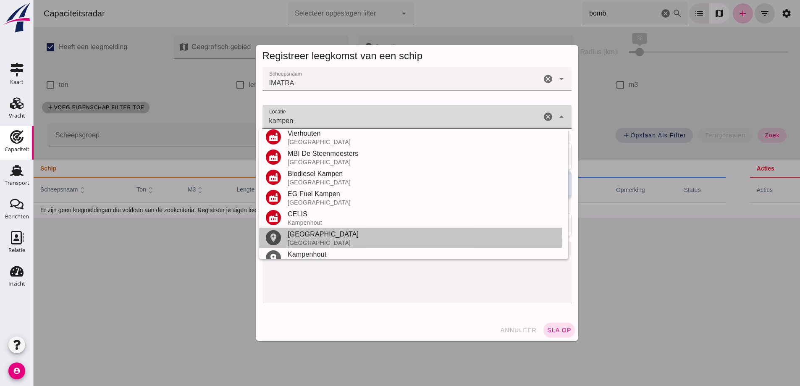  What do you see at coordinates (391, 154) in the screenshot?
I see `div: MBI De Steenmeesters` at bounding box center [391, 154].